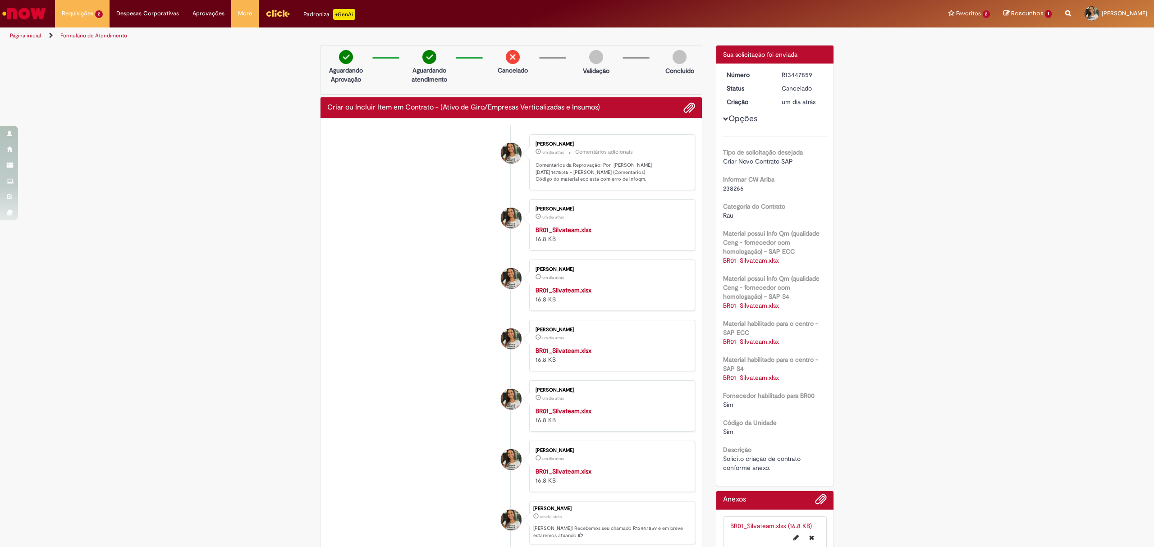 This screenshot has height=547, width=1154. Describe the element at coordinates (771, 364) in the screenshot. I see `b: Material habilitado para o centro - SAP S4` at that location.